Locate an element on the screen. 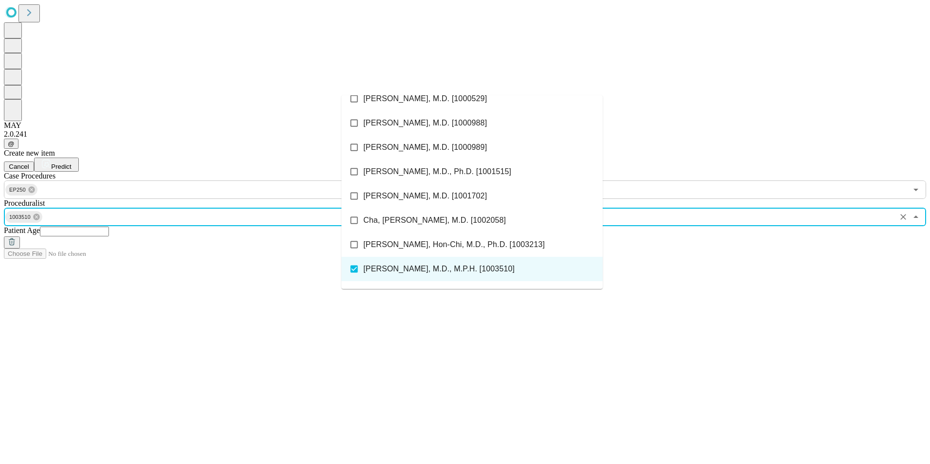 The width and height of the screenshot is (930, 464). button: Clear is located at coordinates (904, 217).